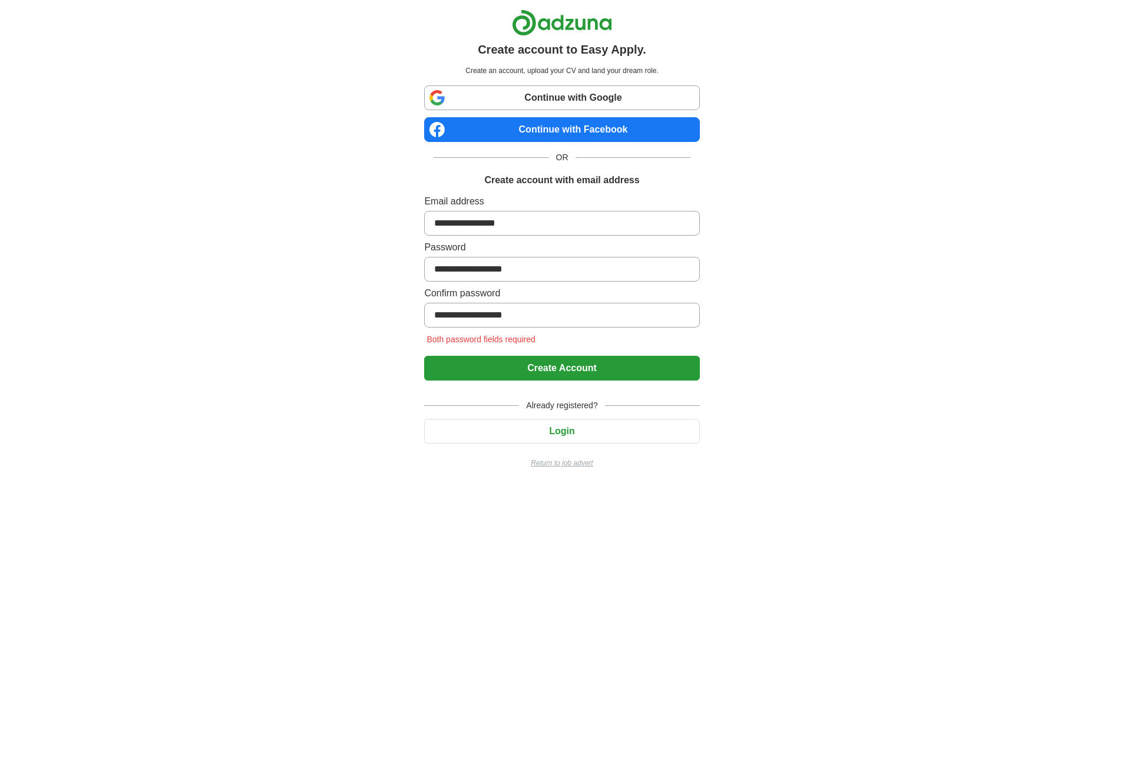 The image size is (1124, 767). I want to click on span: Both password fields required, so click(481, 339).